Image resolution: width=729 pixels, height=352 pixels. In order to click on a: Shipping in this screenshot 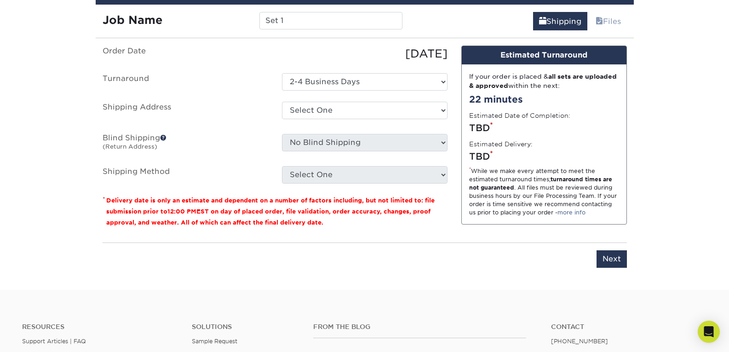, I will do `click(560, 21)`.